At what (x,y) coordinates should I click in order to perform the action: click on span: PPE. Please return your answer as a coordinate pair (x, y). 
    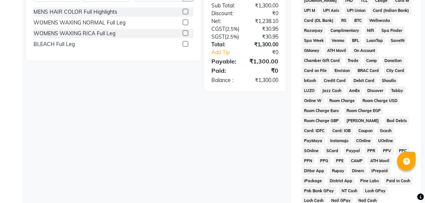
    Looking at the image, I should click on (340, 161).